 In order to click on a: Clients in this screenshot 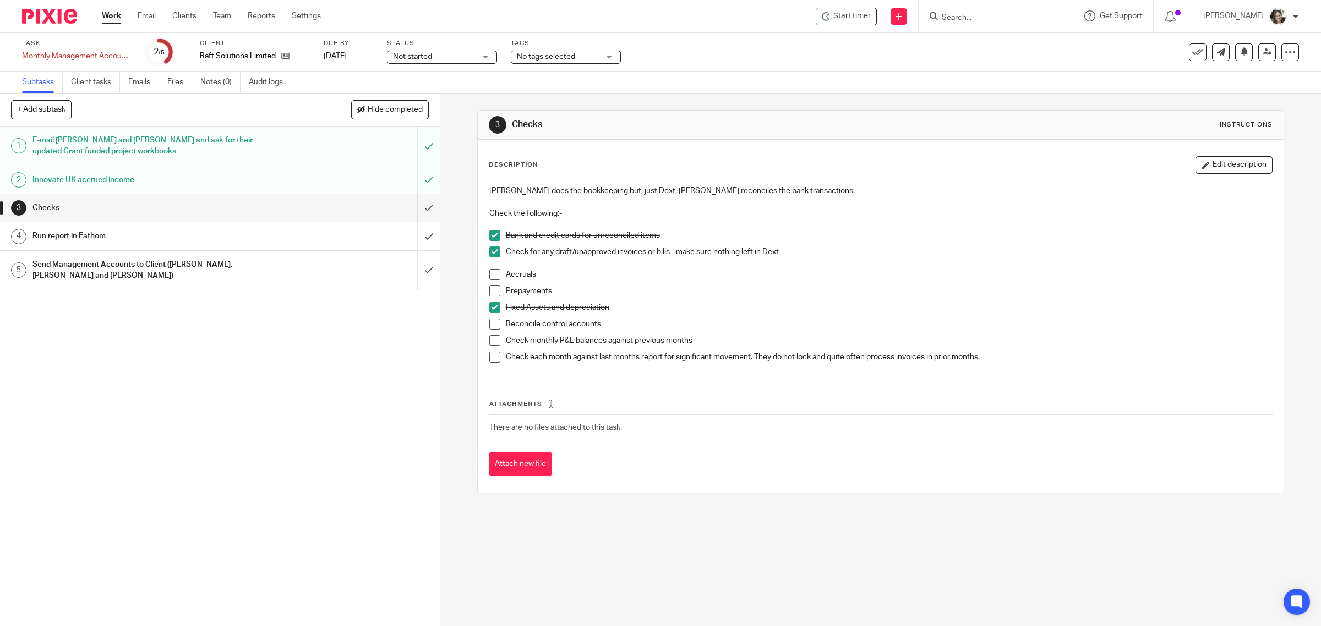, I will do `click(184, 16)`.